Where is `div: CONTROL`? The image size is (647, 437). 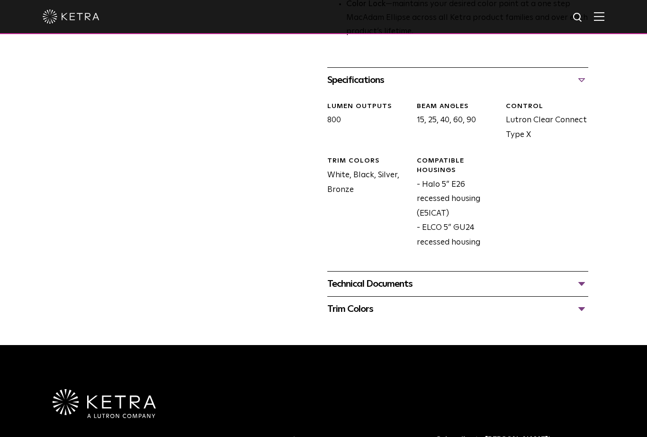
div: CONTROL is located at coordinates (547, 107).